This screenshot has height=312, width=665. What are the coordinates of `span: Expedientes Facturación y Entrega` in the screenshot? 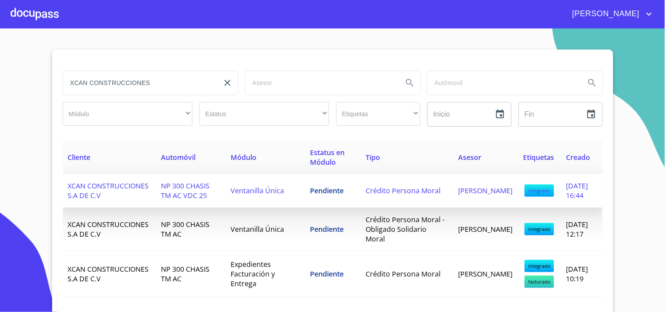 It's located at (253, 274).